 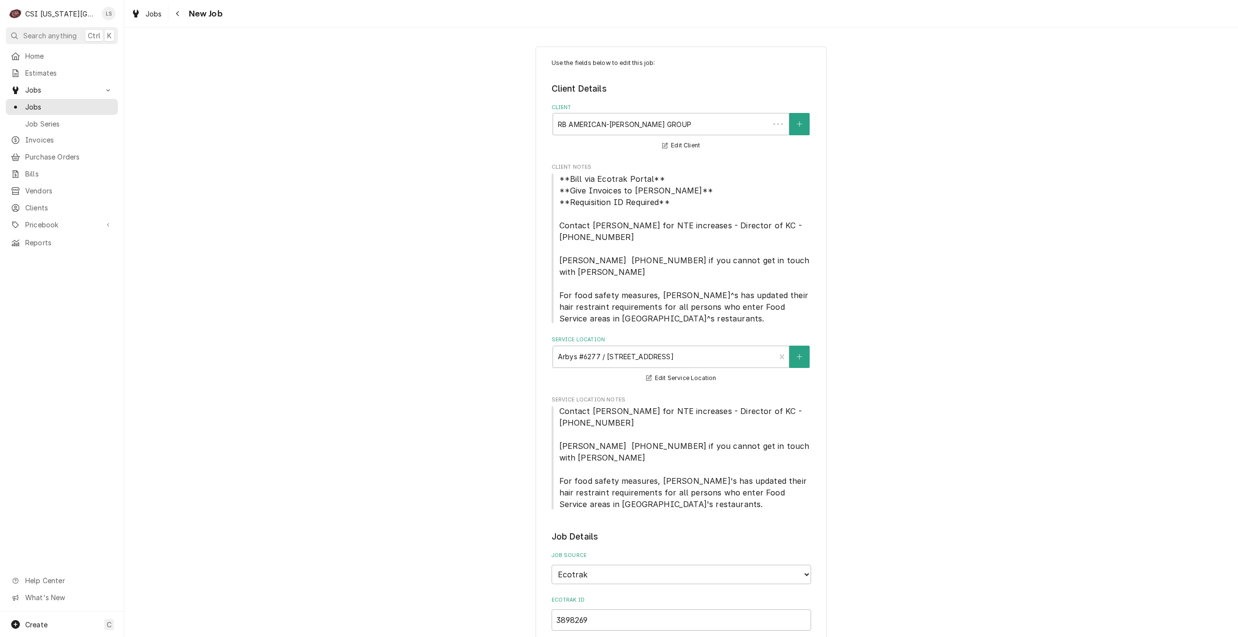 I want to click on a: Invoices, so click(x=62, y=140).